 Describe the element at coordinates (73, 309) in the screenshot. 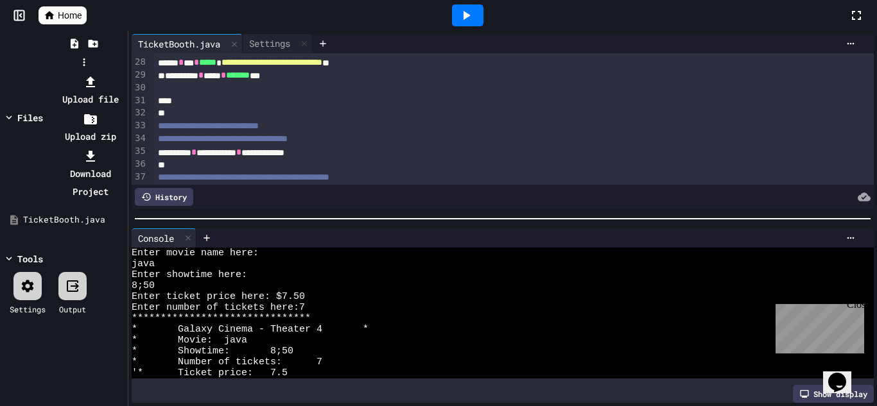

I see `div: Output` at that location.